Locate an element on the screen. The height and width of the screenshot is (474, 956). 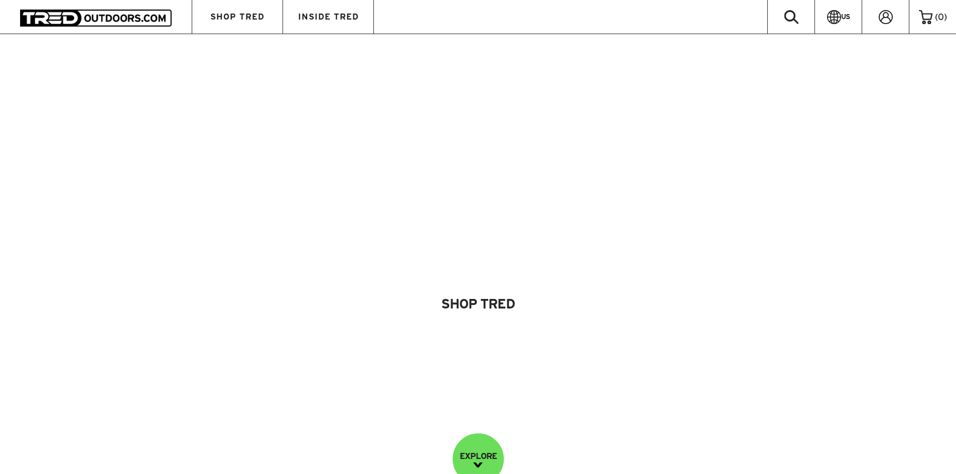
img: cart-icon is located at coordinates (925, 17).